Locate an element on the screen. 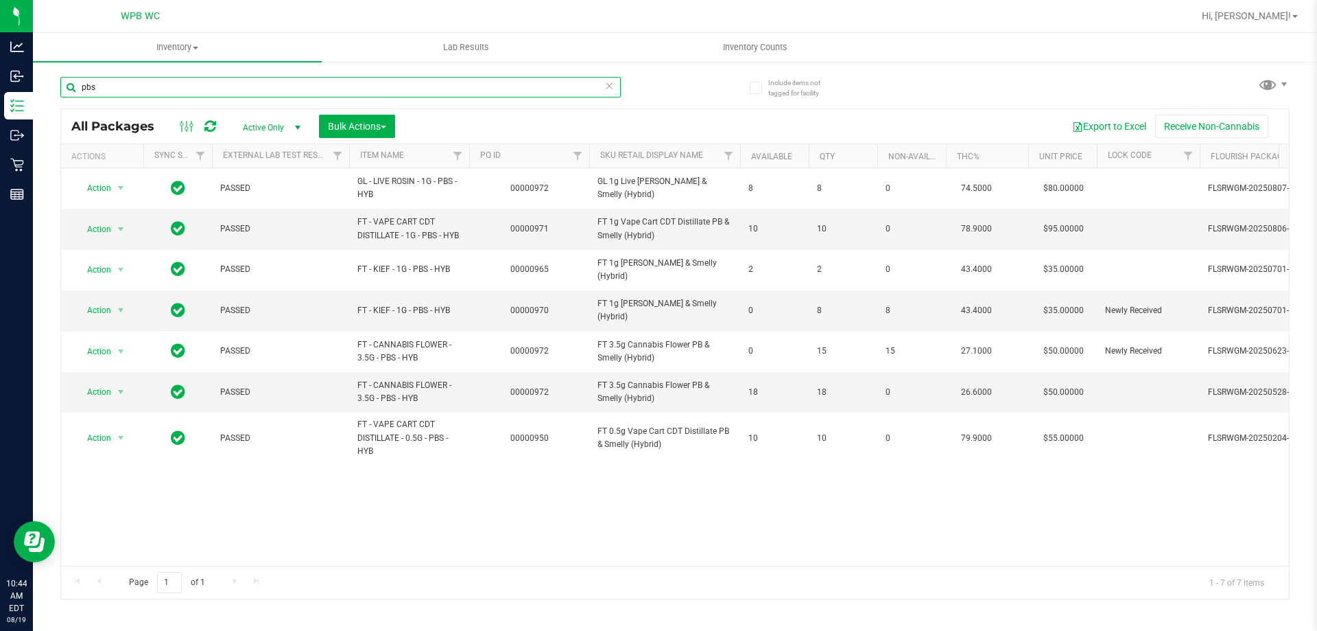  span: Include items not tagged for facility is located at coordinates (803, 88).